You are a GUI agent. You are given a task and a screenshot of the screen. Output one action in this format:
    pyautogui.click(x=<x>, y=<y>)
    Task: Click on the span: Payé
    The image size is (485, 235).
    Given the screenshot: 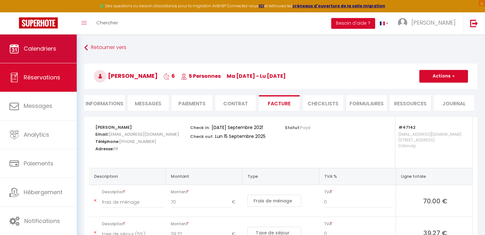 What is the action you would take?
    pyautogui.click(x=305, y=127)
    